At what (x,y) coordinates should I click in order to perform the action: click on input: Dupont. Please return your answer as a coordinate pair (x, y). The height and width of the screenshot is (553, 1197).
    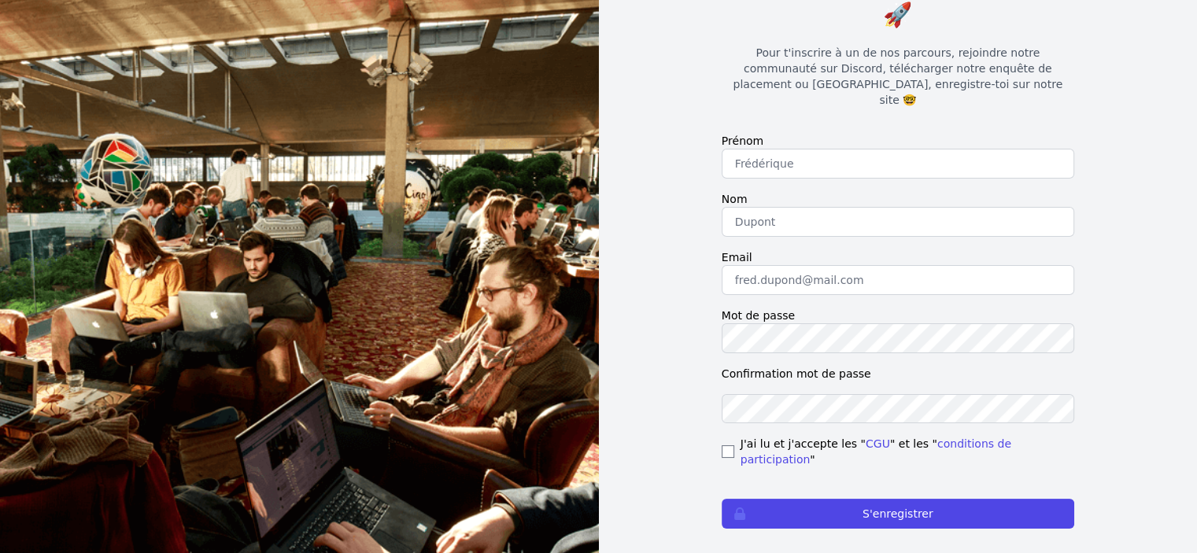
    Looking at the image, I should click on (898, 222).